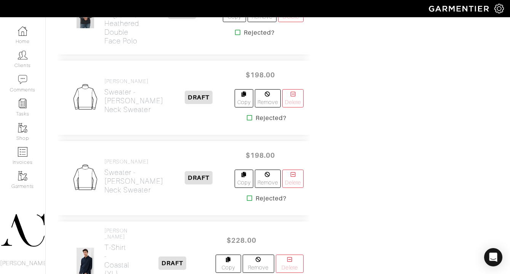 The width and height of the screenshot is (510, 274). I want to click on img: reminder-icon-8004d30b9f0a5d33ae49ab947aed9ed385cf756f9e5892f1edd6e32f2345188e.png, so click(22, 103).